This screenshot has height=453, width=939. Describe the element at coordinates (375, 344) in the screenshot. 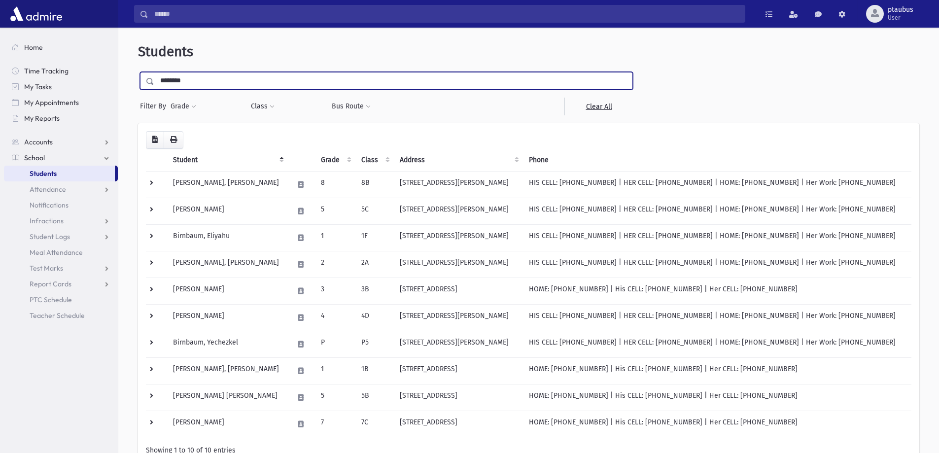

I see `td: P5` at that location.